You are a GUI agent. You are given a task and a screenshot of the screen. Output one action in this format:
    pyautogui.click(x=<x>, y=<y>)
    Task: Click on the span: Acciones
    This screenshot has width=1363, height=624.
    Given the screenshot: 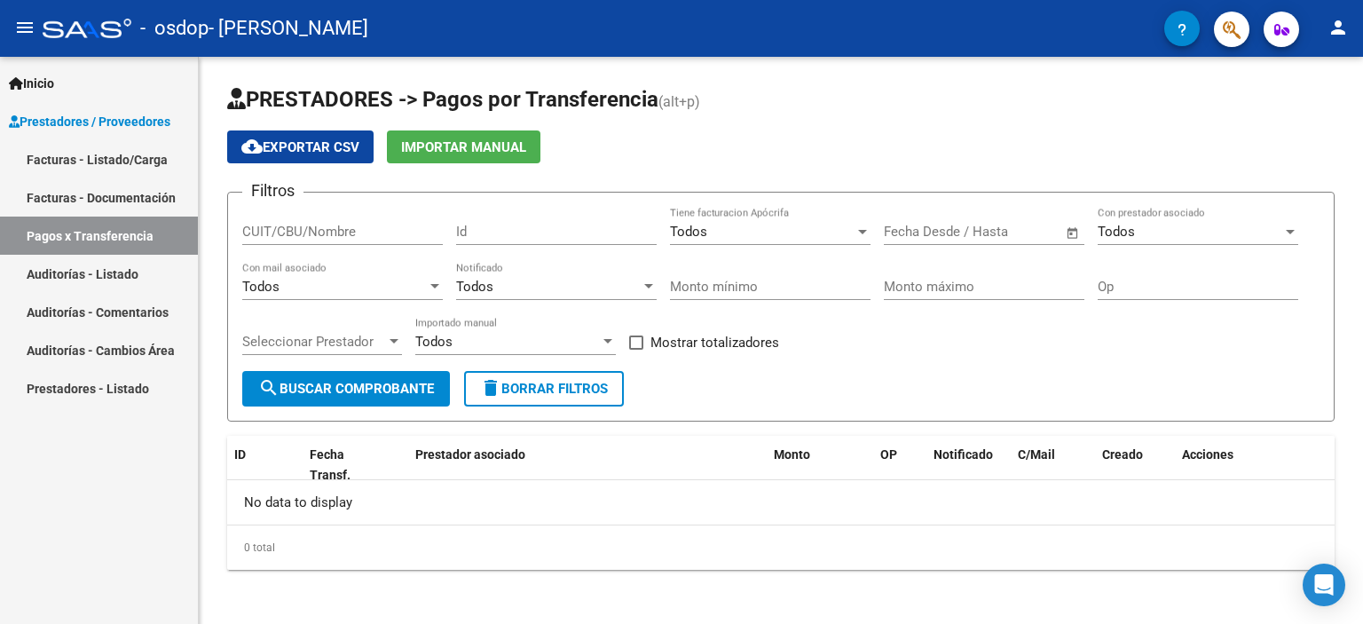 What is the action you would take?
    pyautogui.click(x=1208, y=454)
    